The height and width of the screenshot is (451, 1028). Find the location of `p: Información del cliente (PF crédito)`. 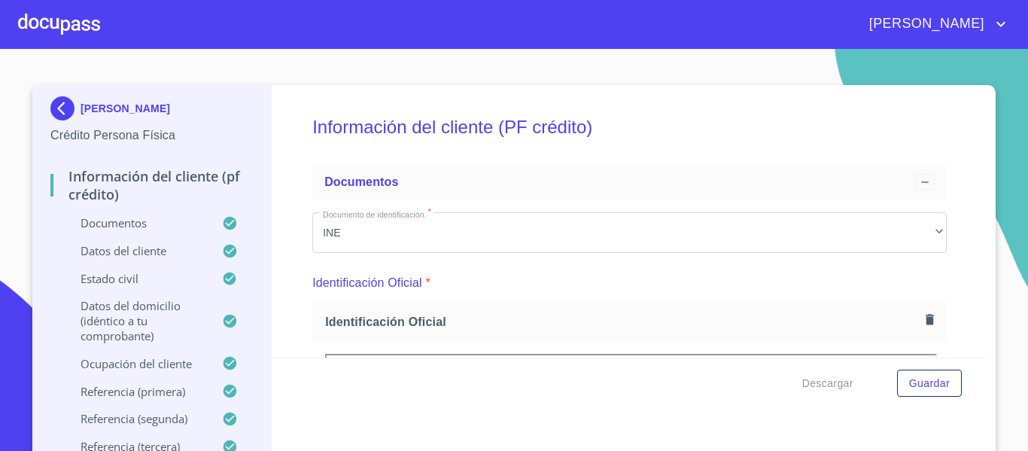

p: Información del cliente (PF crédito) is located at coordinates (151, 185).